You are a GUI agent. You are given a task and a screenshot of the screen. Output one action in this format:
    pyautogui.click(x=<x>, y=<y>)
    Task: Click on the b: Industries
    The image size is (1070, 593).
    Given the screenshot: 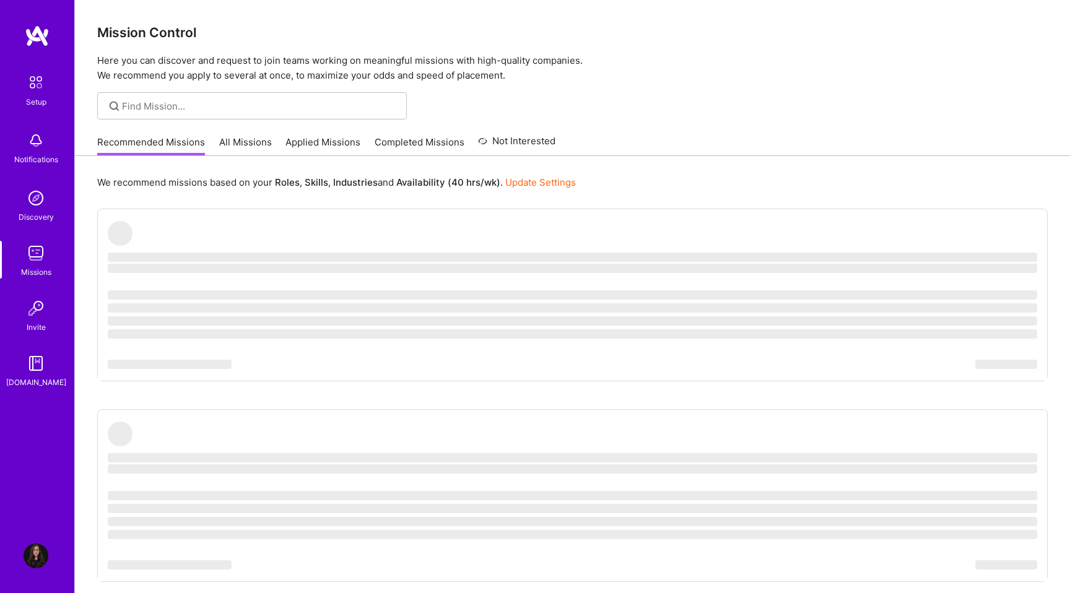 What is the action you would take?
    pyautogui.click(x=356, y=182)
    